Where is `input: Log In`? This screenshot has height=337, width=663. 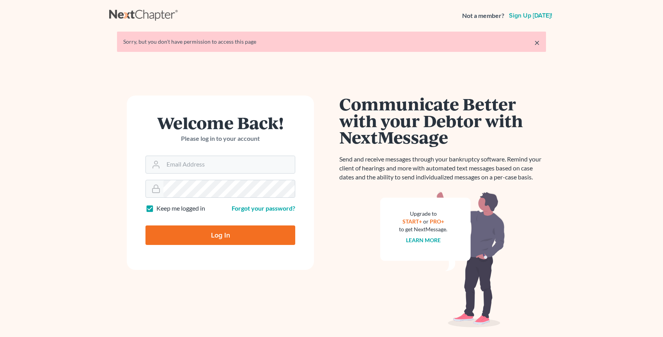
input: Log In is located at coordinates (220, 235).